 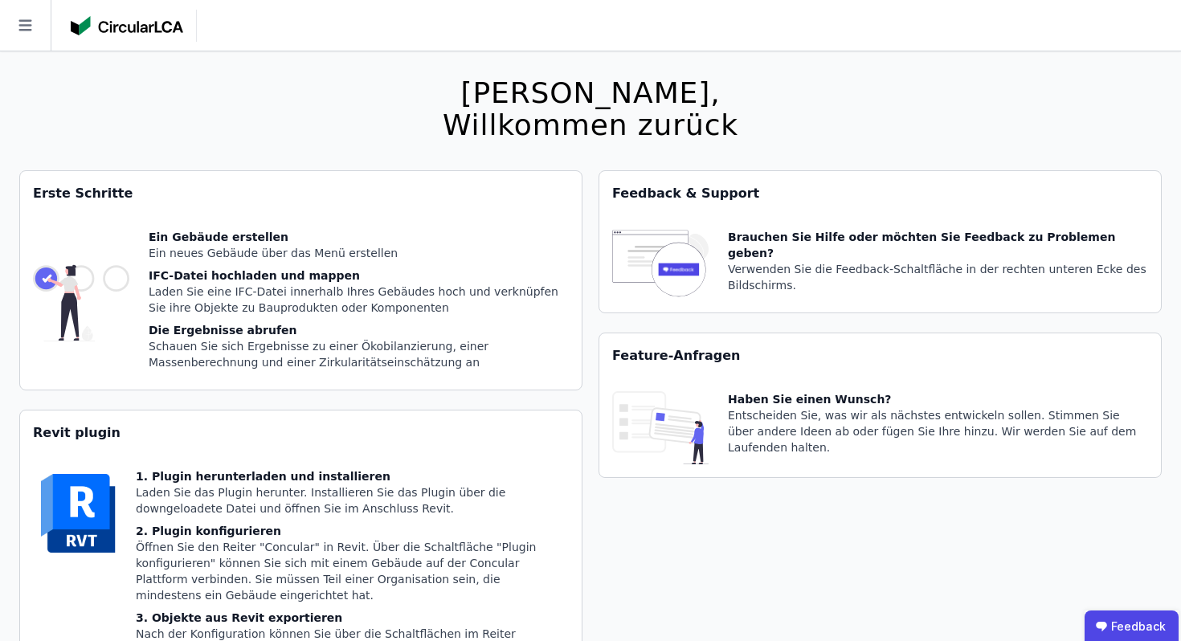 I want to click on div: Haben Sie einen Wunsch?, so click(x=937, y=399).